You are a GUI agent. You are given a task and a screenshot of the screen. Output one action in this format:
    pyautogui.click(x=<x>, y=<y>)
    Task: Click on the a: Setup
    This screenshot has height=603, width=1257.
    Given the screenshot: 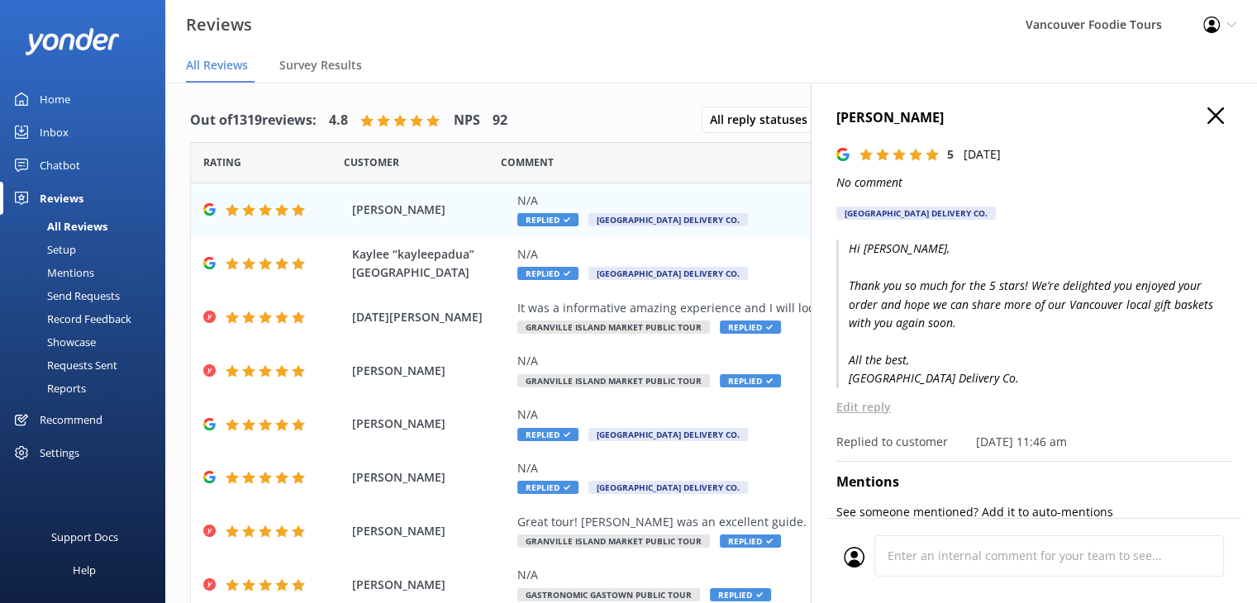 What is the action you would take?
    pyautogui.click(x=88, y=250)
    